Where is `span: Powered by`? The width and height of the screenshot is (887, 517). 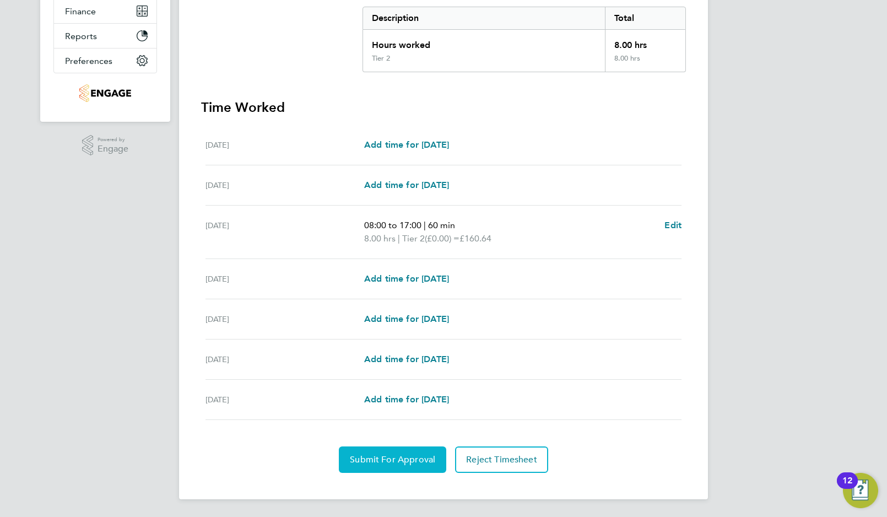
span: Powered by is located at coordinates (113, 139).